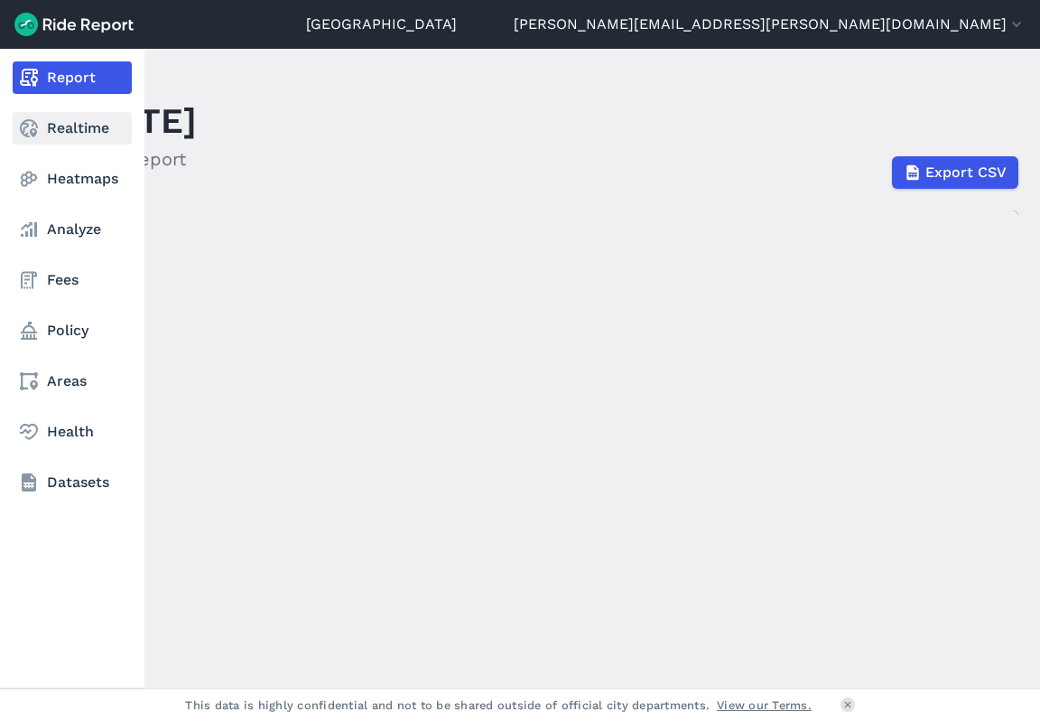  What do you see at coordinates (966, 172) in the screenshot?
I see `span: Export CSV` at bounding box center [966, 172].